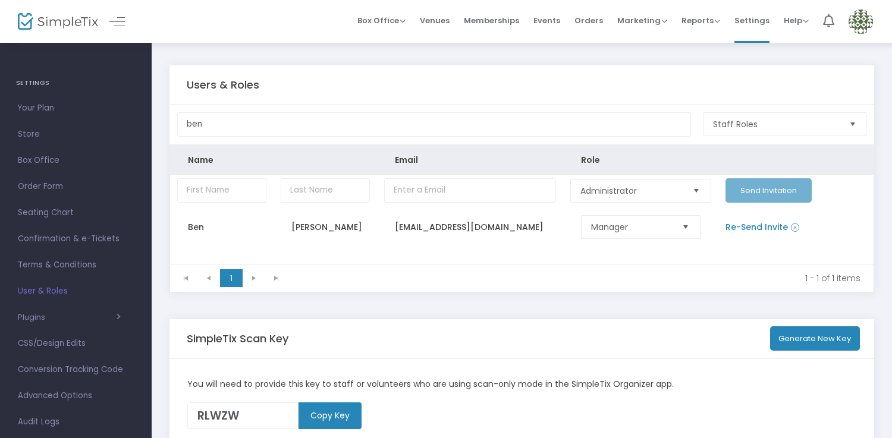 The width and height of the screenshot is (892, 438). Describe the element at coordinates (76, 265) in the screenshot. I see `span: Terms & Conditions` at that location.